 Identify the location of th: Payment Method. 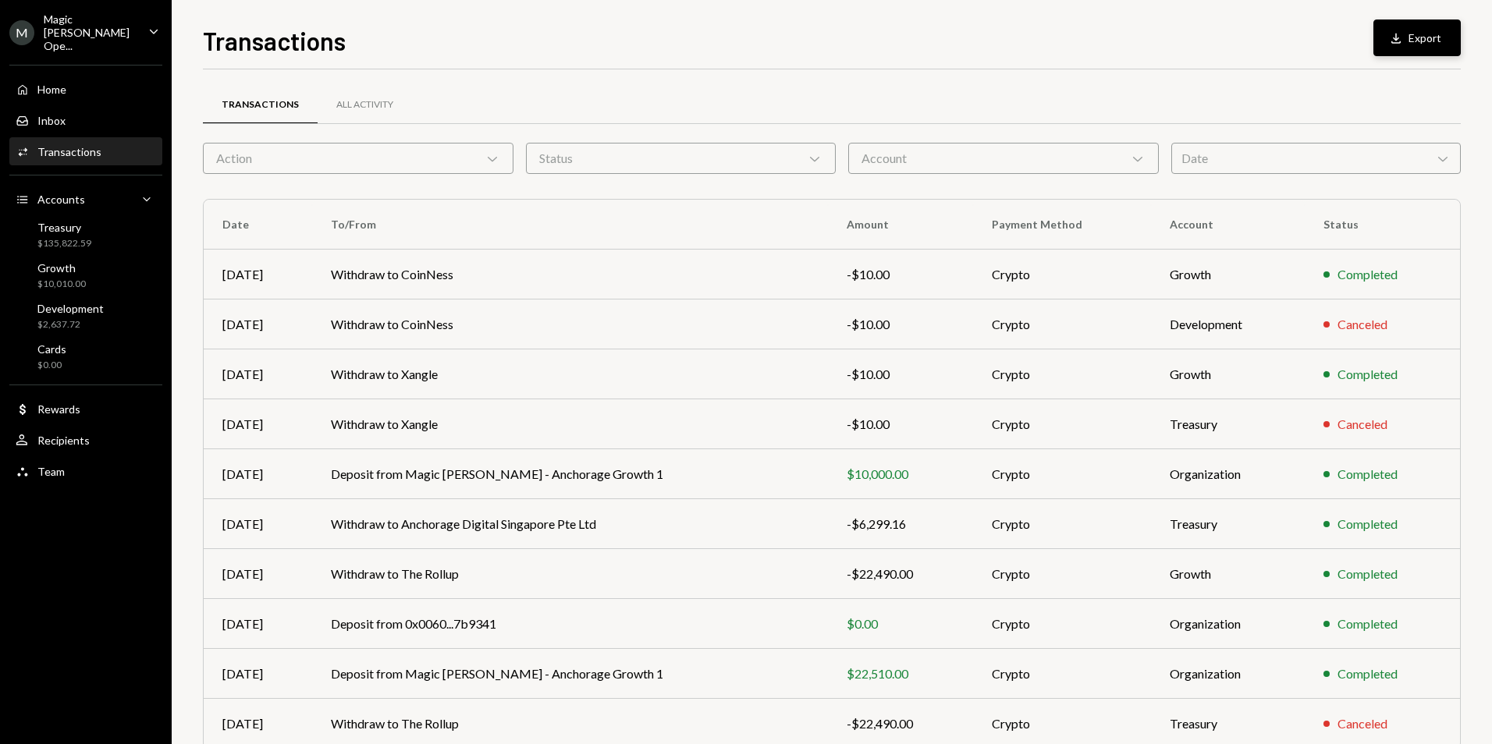
(1062, 225).